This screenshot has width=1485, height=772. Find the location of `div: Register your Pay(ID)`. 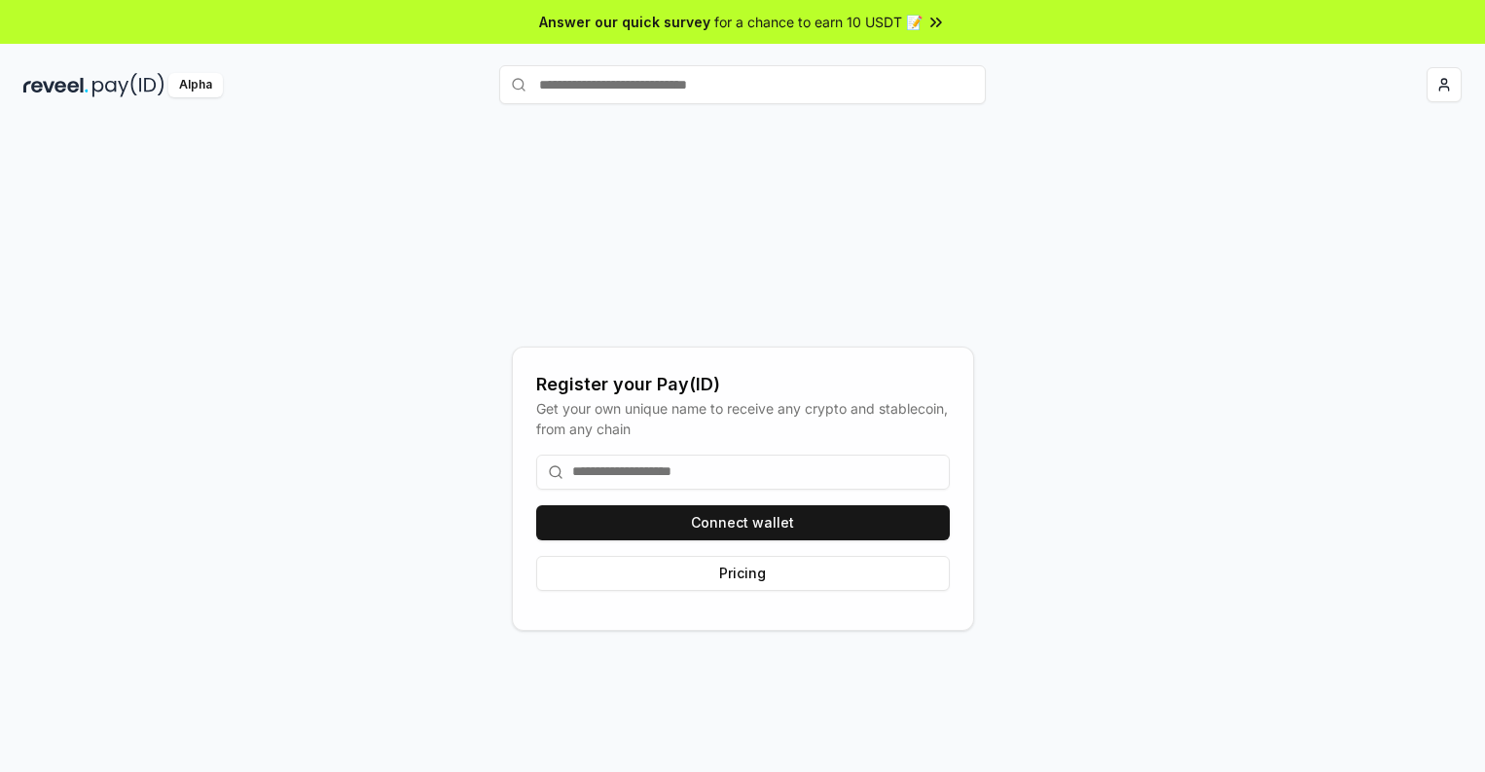

div: Register your Pay(ID) is located at coordinates (743, 384).